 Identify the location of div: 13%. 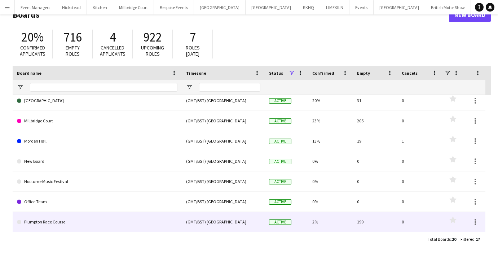
(330, 141).